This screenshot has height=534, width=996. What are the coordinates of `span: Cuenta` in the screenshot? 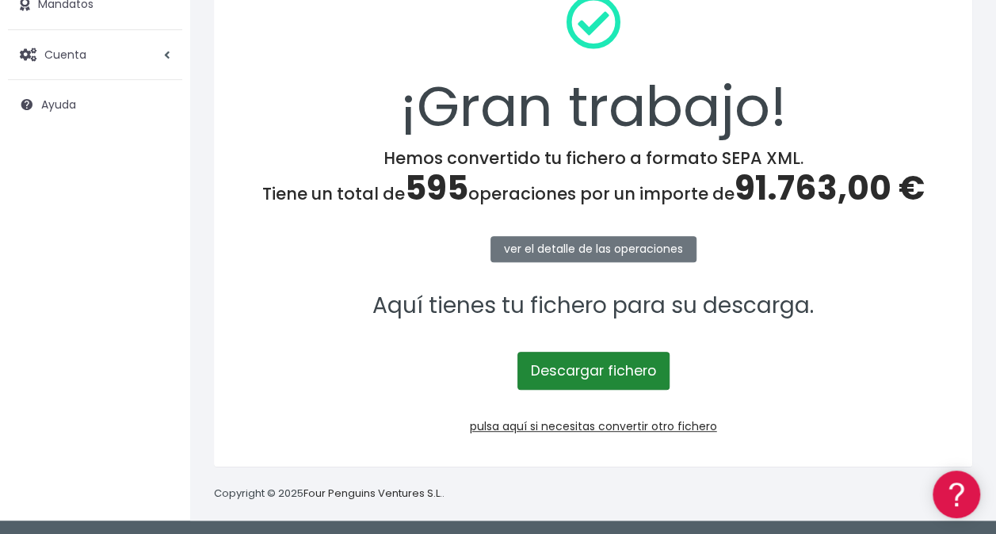 It's located at (65, 54).